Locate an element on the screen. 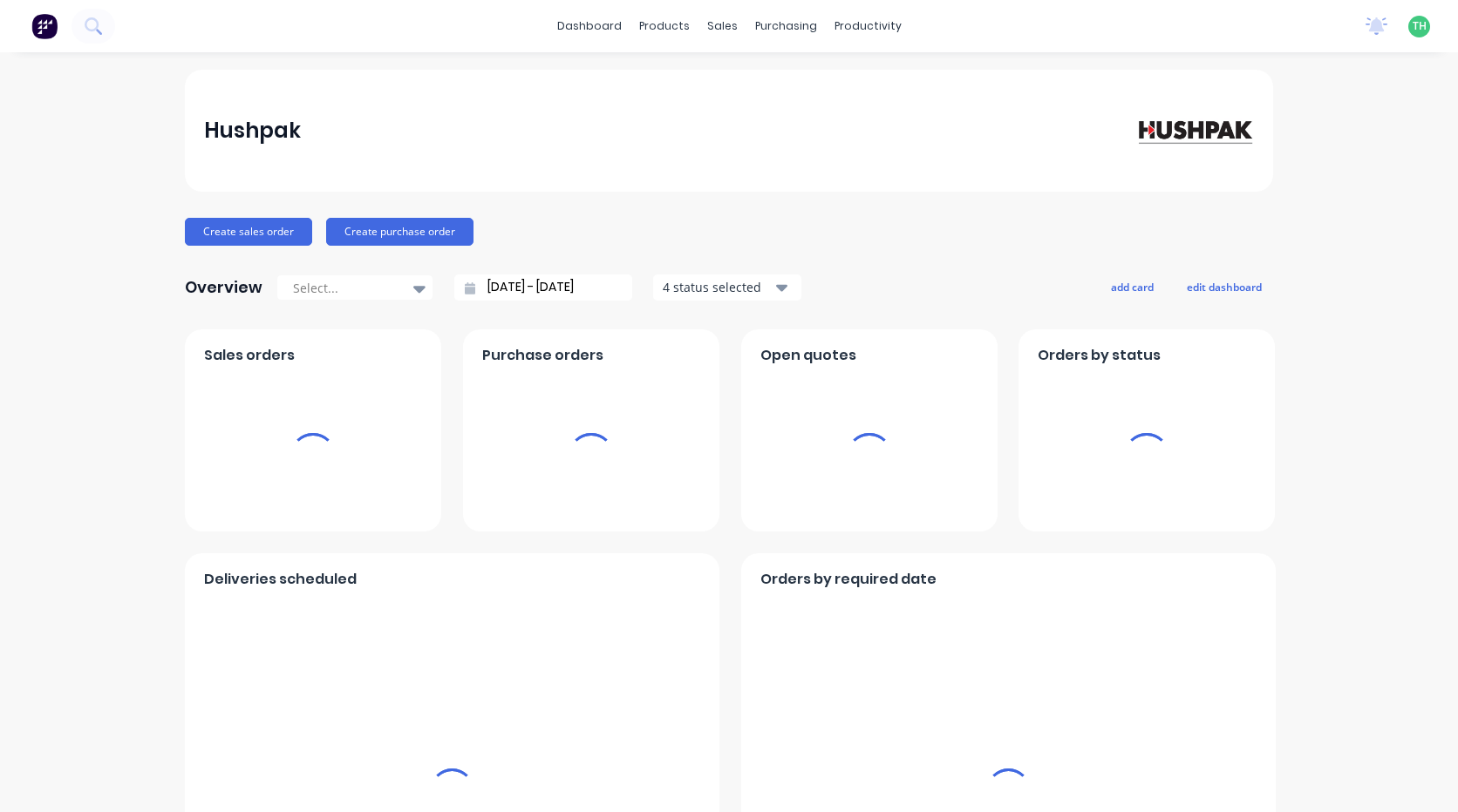 The height and width of the screenshot is (812, 1458). img: Factory is located at coordinates (45, 26).